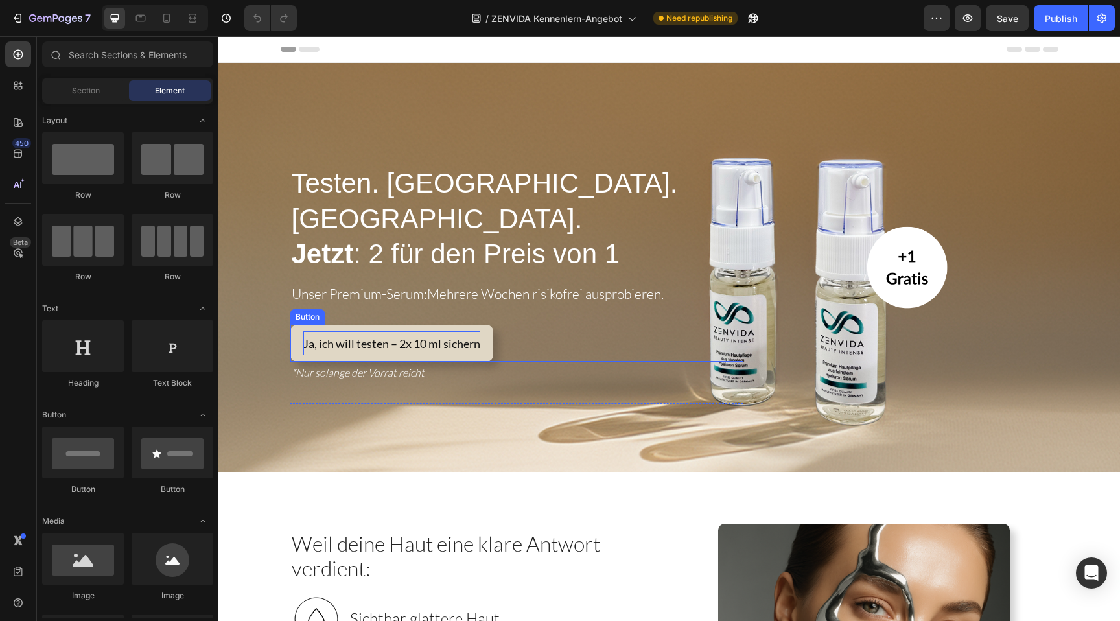  What do you see at coordinates (54, 121) in the screenshot?
I see `span: Layout` at bounding box center [54, 121].